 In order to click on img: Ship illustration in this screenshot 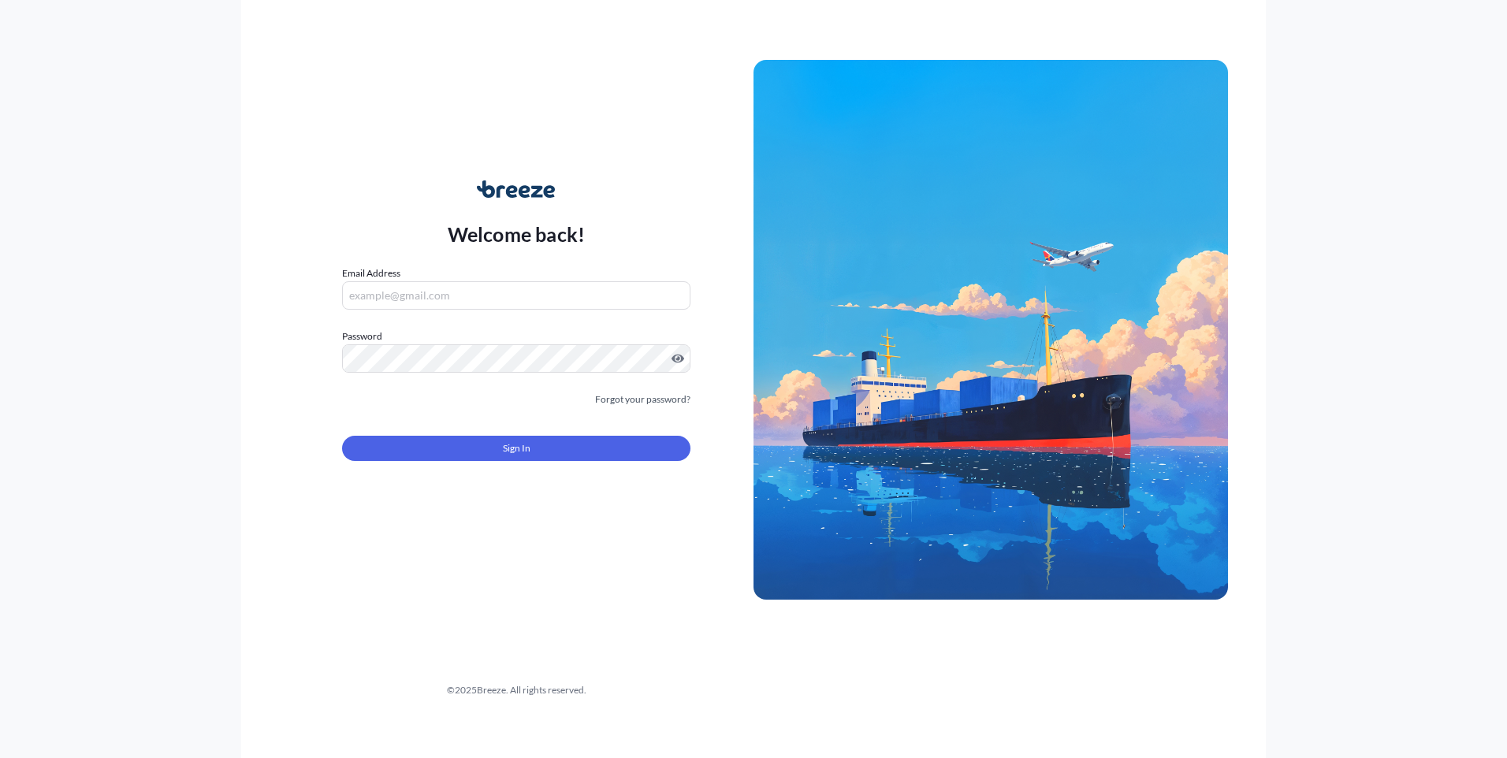, I will do `click(990, 329)`.